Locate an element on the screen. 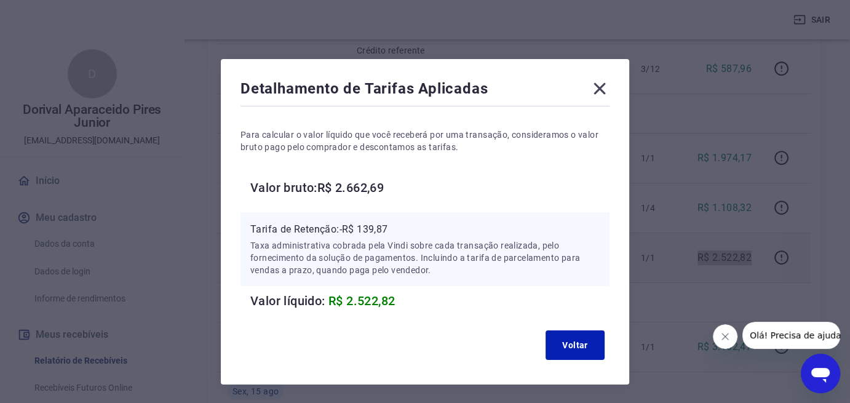 The image size is (850, 403). div: Detalhamento de Tarifas Aplicadas is located at coordinates (425, 91).